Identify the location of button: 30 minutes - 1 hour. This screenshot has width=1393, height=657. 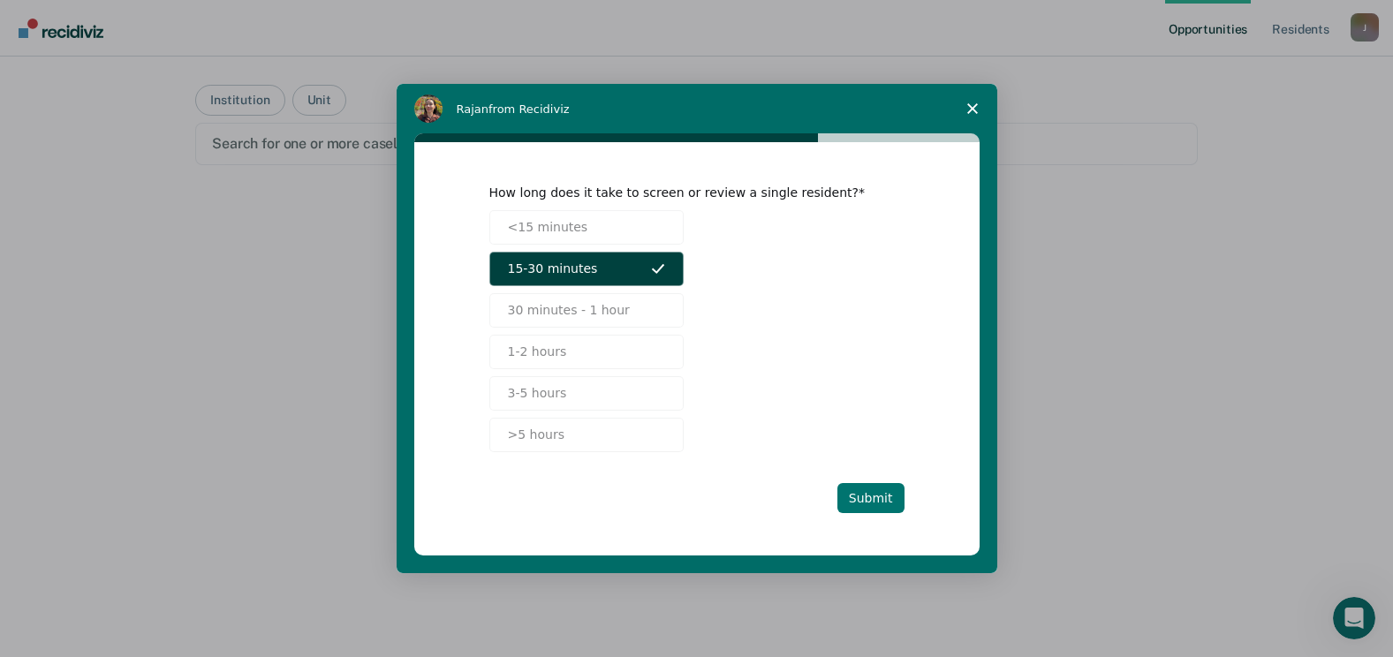
(587, 310).